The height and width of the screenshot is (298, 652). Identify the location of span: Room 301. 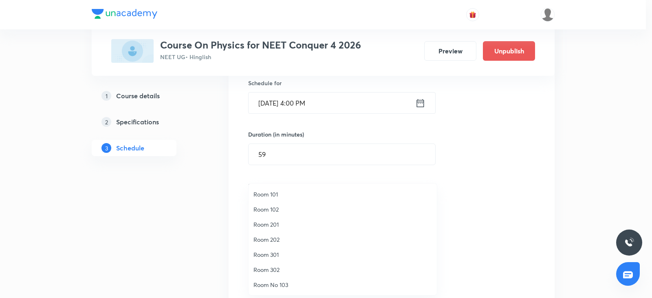
(343, 254).